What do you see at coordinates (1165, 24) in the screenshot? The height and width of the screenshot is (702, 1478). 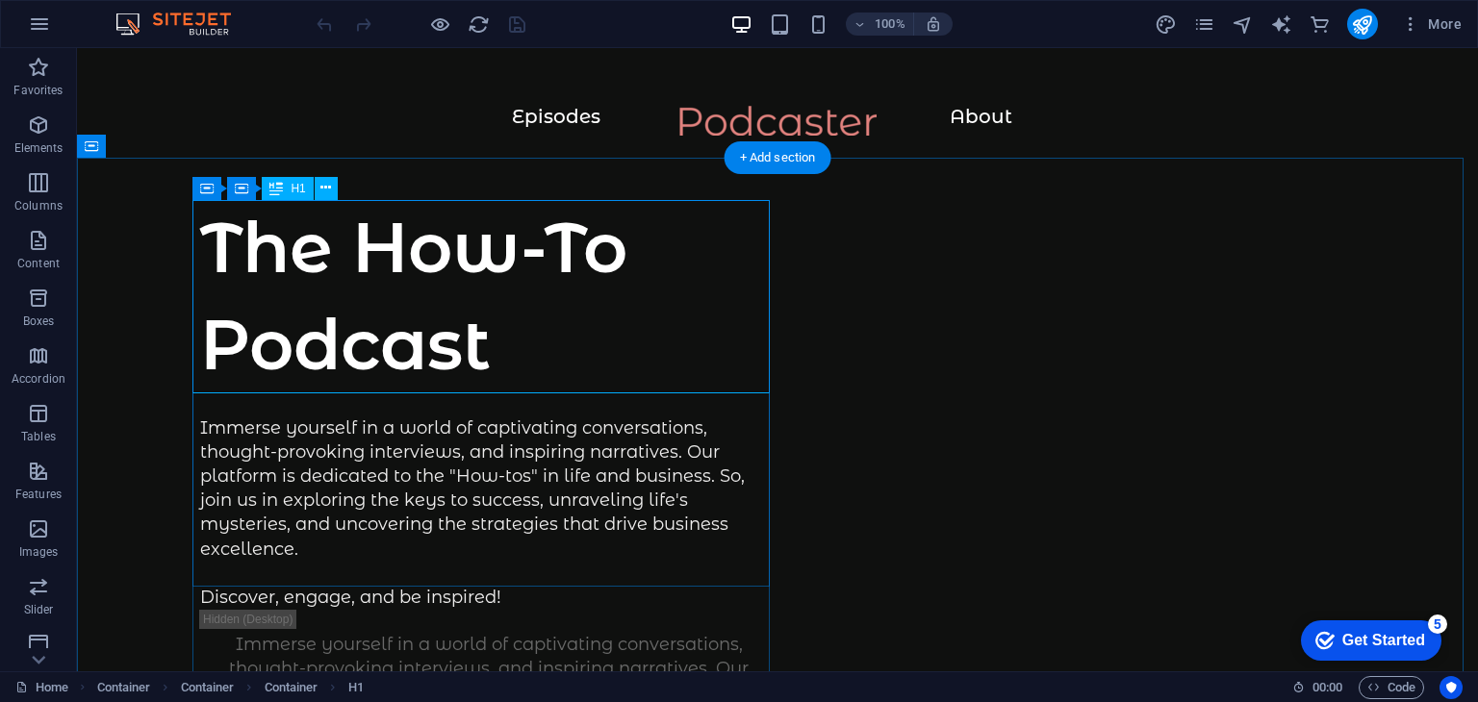 I see `i: Design (Ctrl+Alt+Y)` at bounding box center [1165, 24].